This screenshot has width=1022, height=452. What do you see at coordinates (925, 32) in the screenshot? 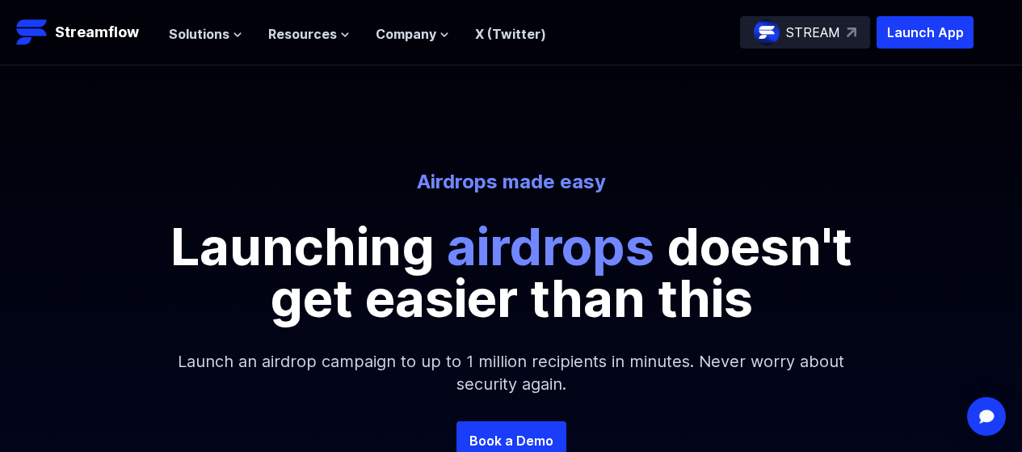
I see `p: Launch App` at bounding box center [925, 32].